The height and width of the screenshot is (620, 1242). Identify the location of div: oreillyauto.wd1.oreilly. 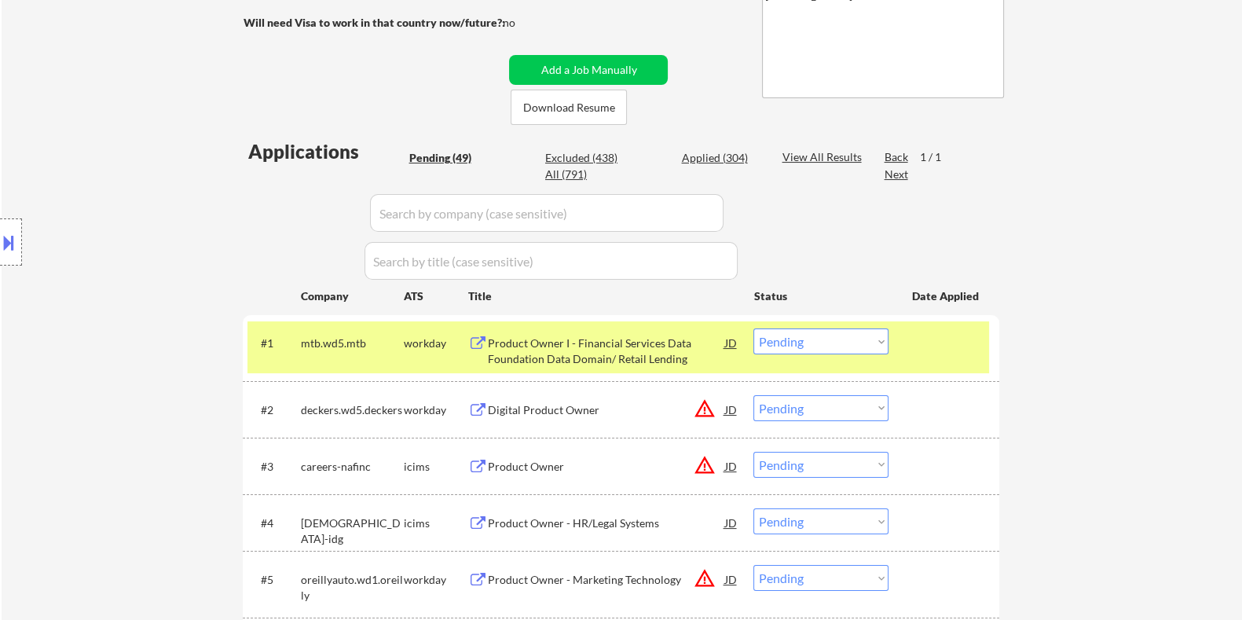
(351, 587).